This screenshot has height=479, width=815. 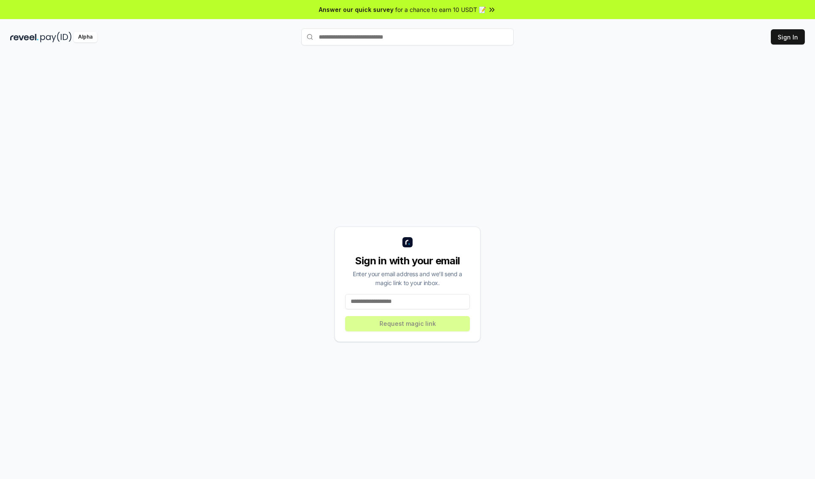 What do you see at coordinates (788, 37) in the screenshot?
I see `button: Sign In` at bounding box center [788, 37].